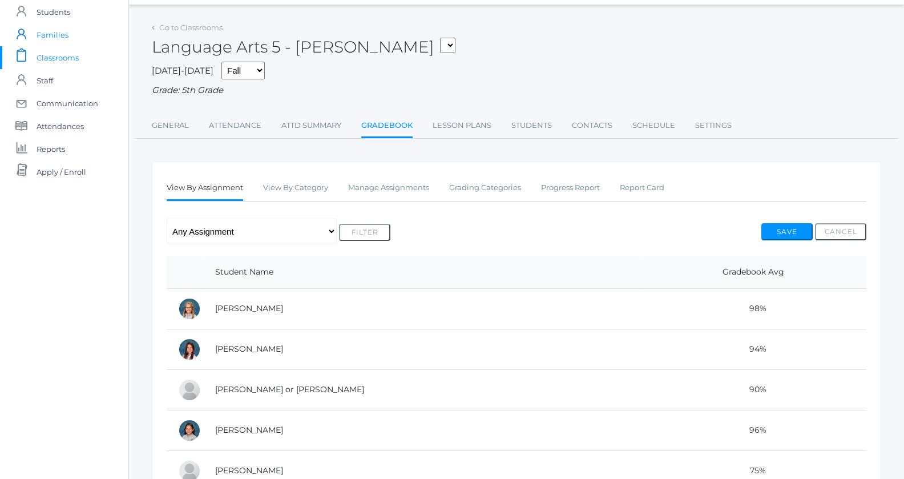 Image resolution: width=904 pixels, height=479 pixels. Describe the element at coordinates (45, 80) in the screenshot. I see `span: Staff` at that location.